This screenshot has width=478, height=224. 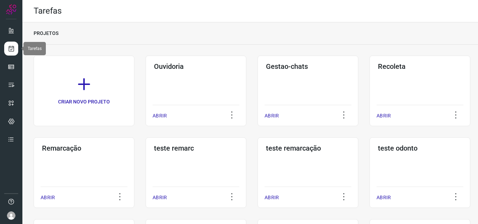 What do you see at coordinates (308, 148) in the screenshot?
I see `h3: teste remarcação` at bounding box center [308, 148].